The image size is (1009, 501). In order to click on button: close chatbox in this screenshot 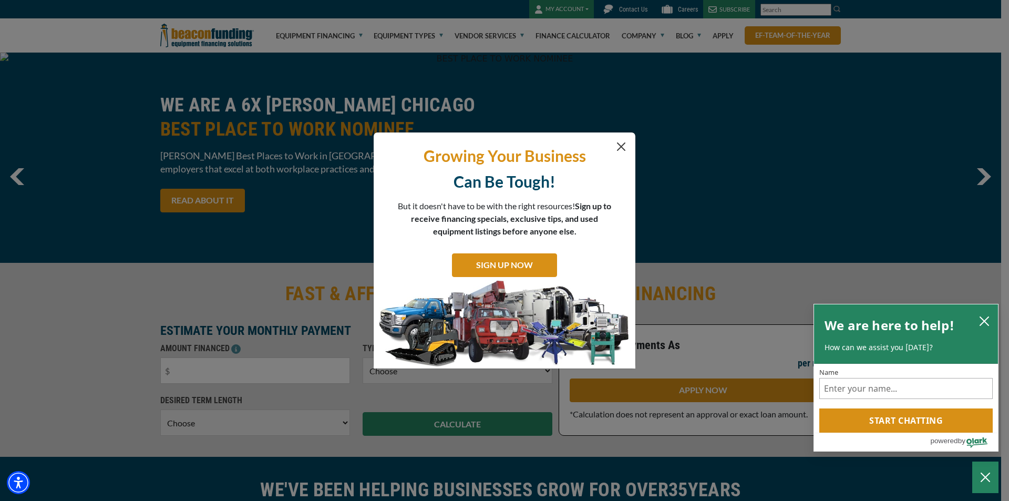, I will do `click(984, 321)`.